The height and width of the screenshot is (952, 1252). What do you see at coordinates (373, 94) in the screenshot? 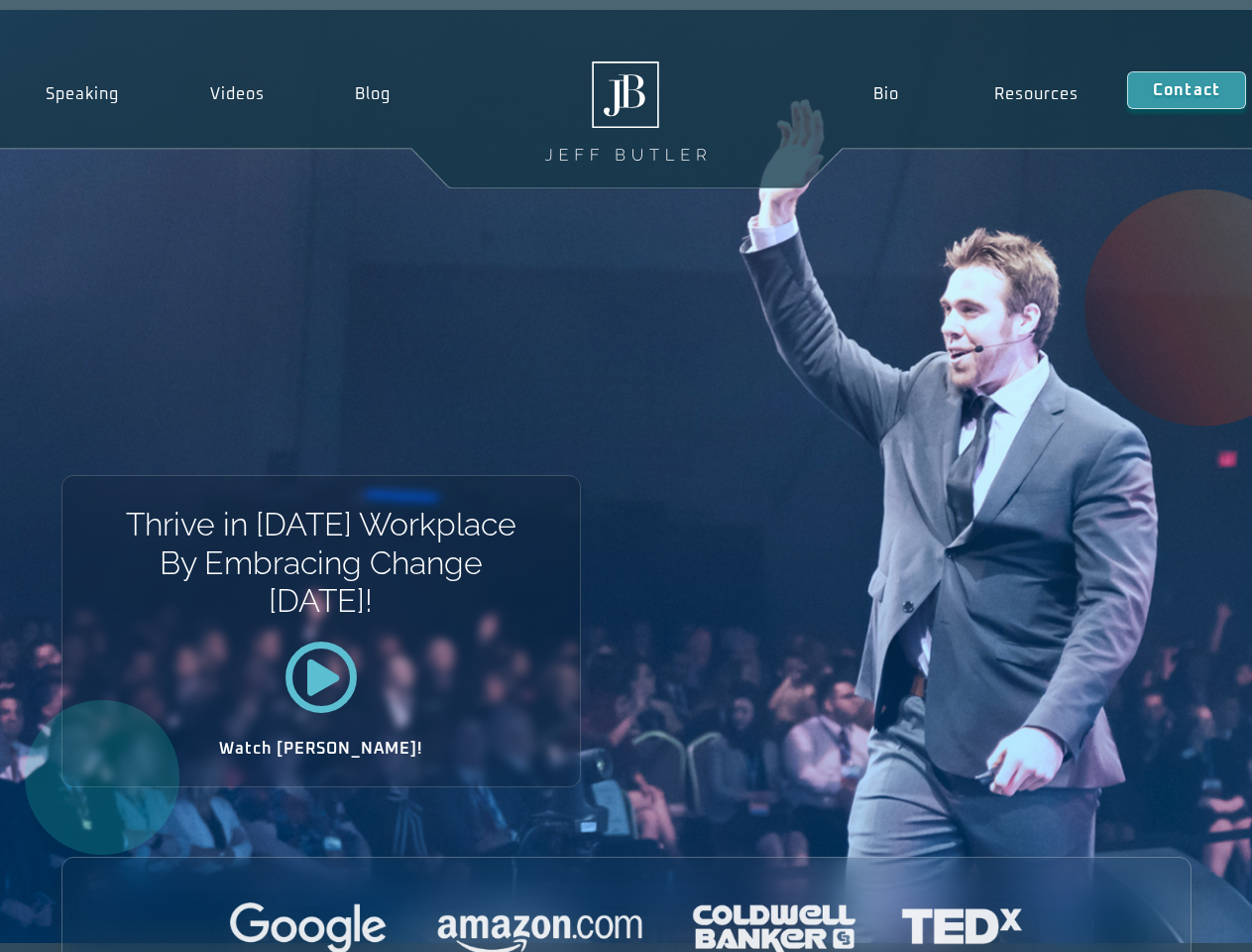
I see `a: Blog` at bounding box center [373, 94].